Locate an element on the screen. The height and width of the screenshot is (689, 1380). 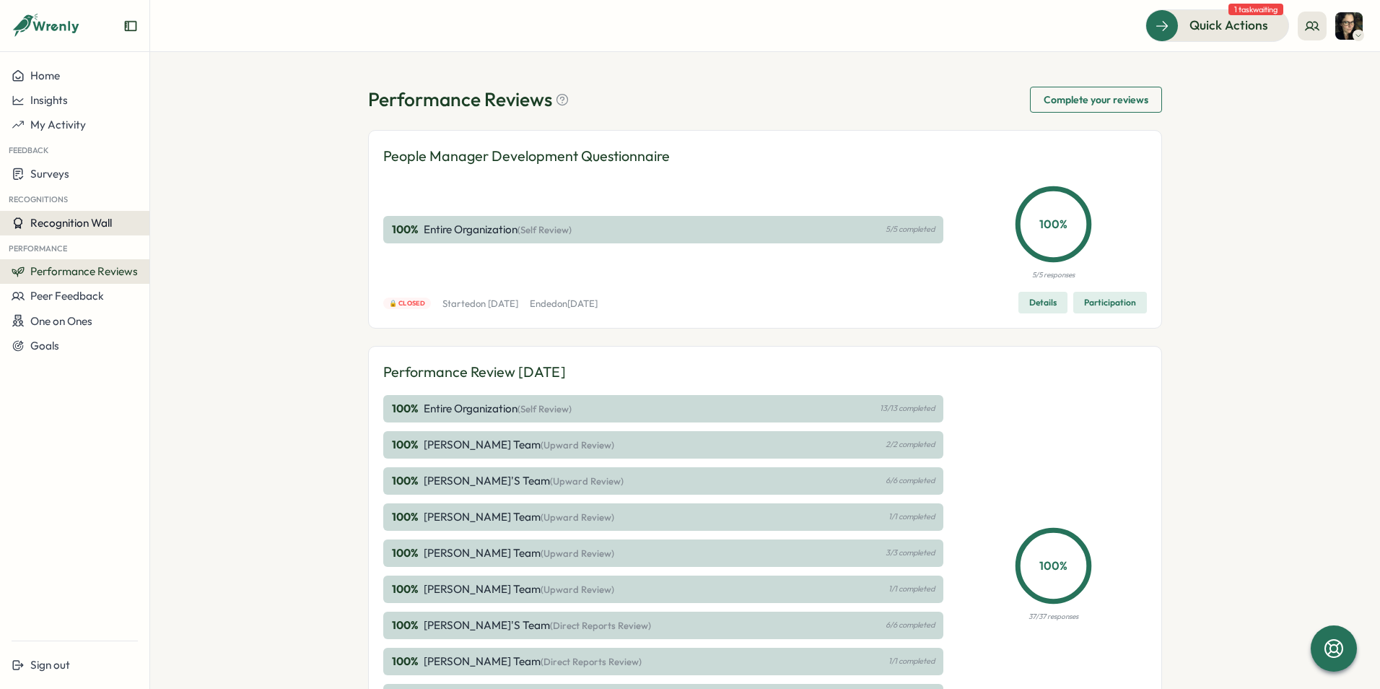
p: 5/5 responses is located at coordinates (1053, 275).